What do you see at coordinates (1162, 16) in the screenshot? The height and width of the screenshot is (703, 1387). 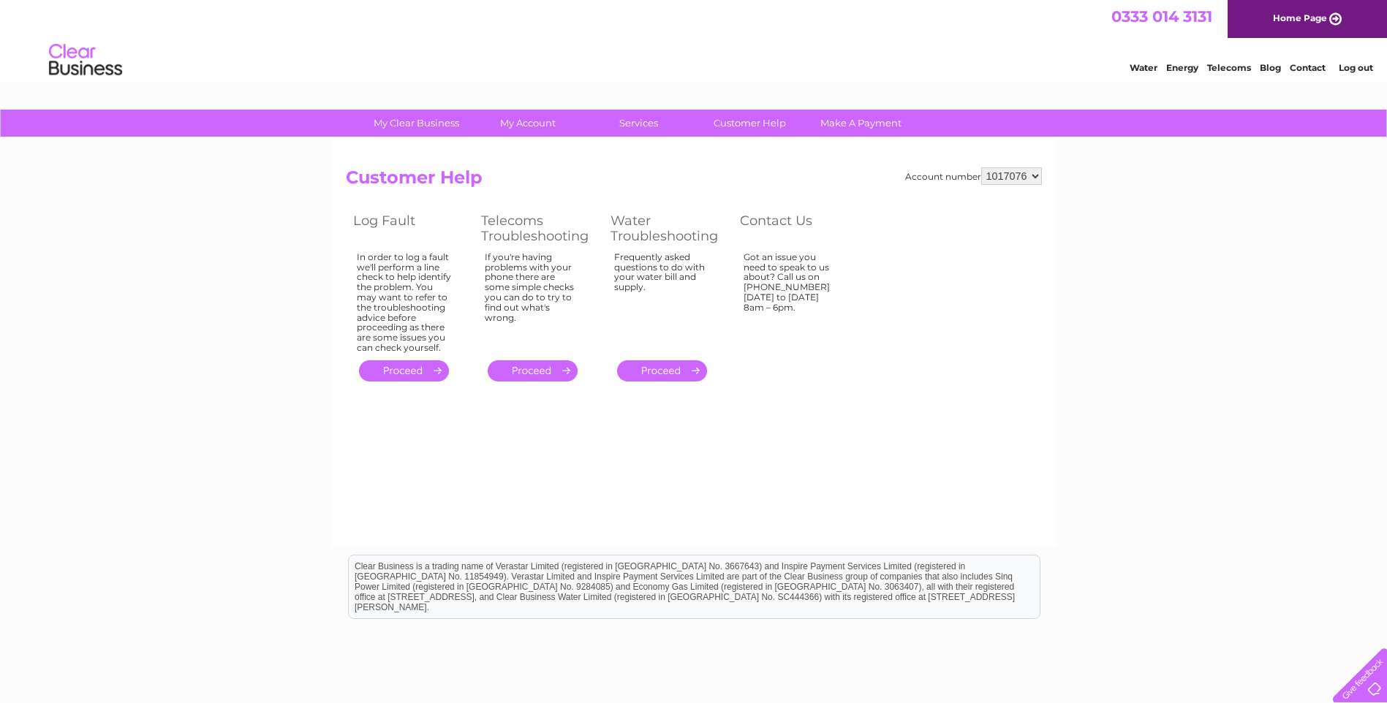 I see `a: 0333 014 3131` at bounding box center [1162, 16].